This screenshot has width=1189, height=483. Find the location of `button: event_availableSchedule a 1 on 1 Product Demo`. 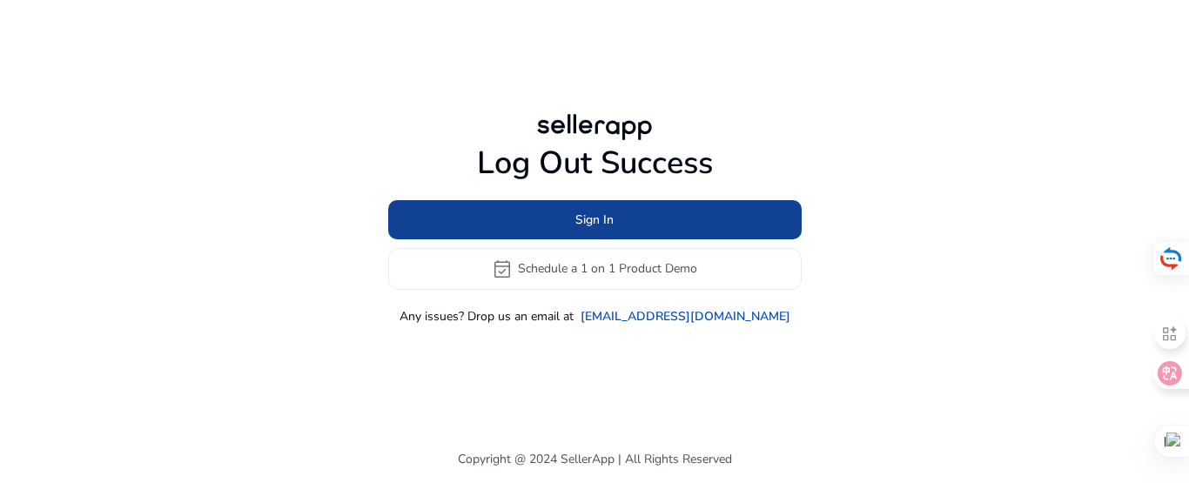

button: event_availableSchedule a 1 on 1 Product Demo is located at coordinates (594, 269).